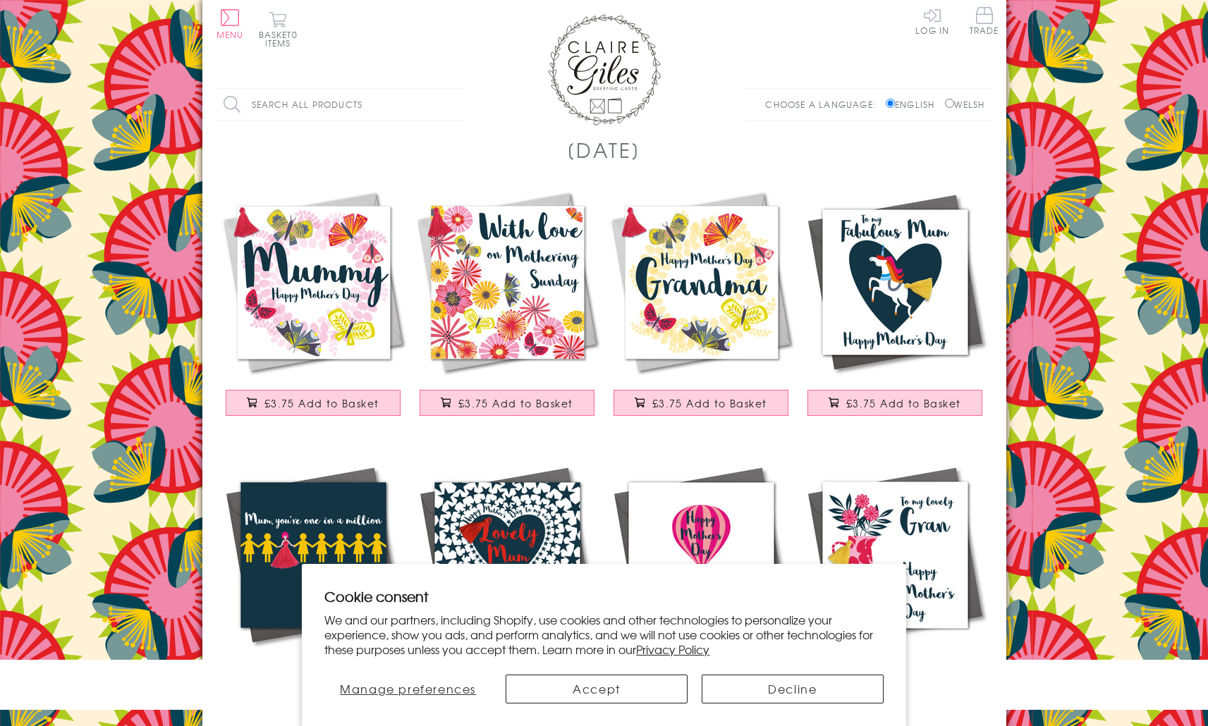  Describe the element at coordinates (604, 597) in the screenshot. I see `h2: Cookie consent` at that location.